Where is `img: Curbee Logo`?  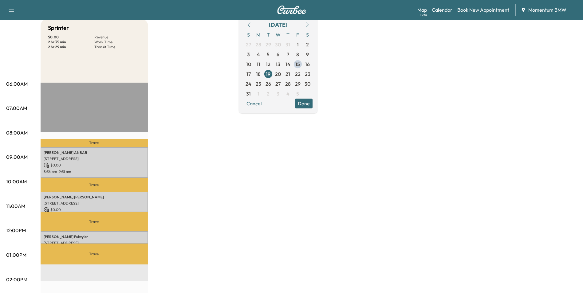
img: Curbee Logo is located at coordinates (291, 10).